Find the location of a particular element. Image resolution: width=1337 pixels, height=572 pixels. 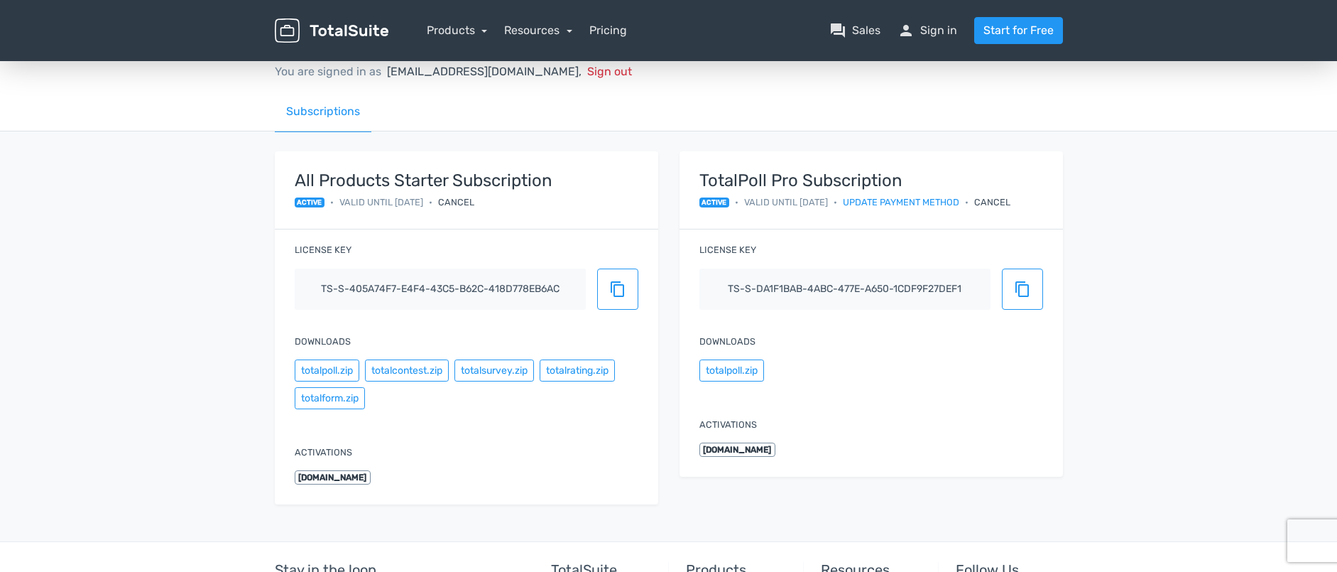

a: Products is located at coordinates (457, 30).